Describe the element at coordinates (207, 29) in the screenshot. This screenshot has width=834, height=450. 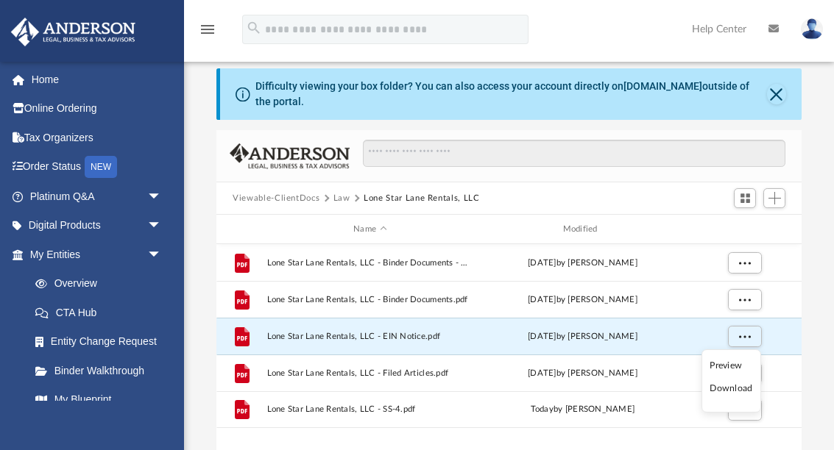
I see `i: menu` at that location.